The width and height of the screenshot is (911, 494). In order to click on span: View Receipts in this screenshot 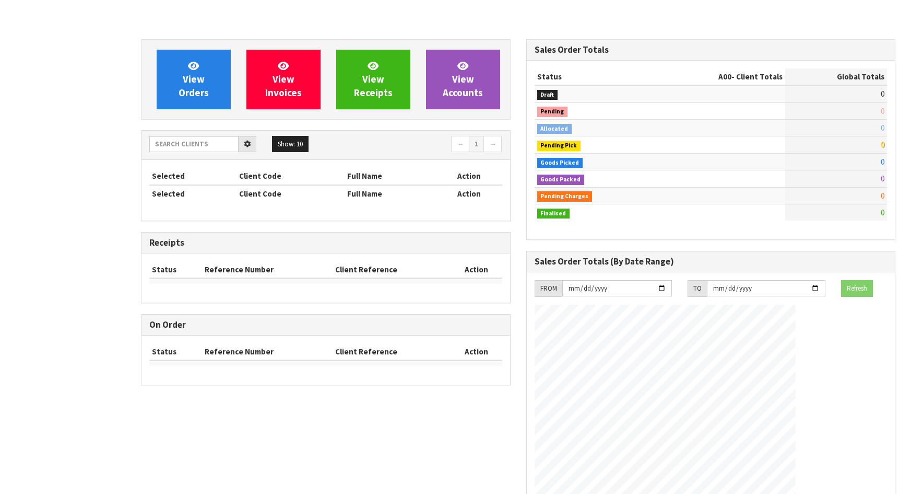, I will do `click(373, 79)`.